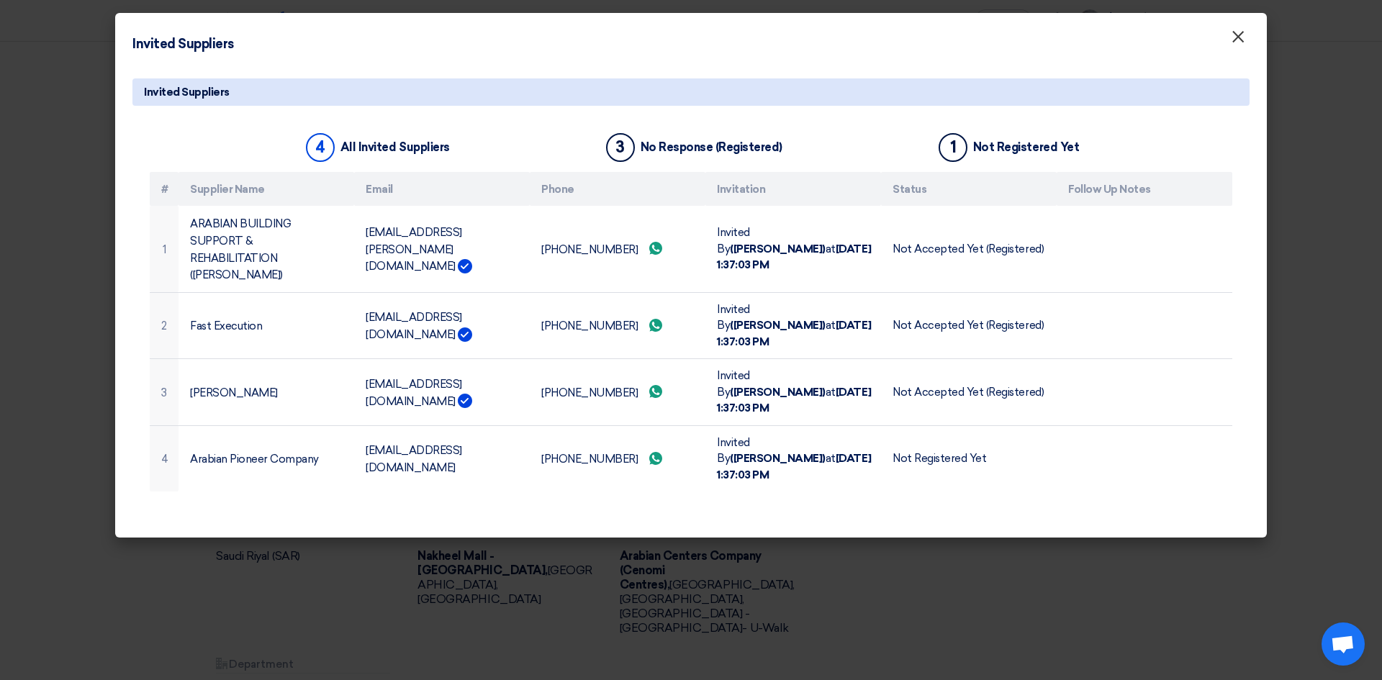  What do you see at coordinates (254, 459) in the screenshot?
I see `font: Arabian Pioneer Company` at bounding box center [254, 459].